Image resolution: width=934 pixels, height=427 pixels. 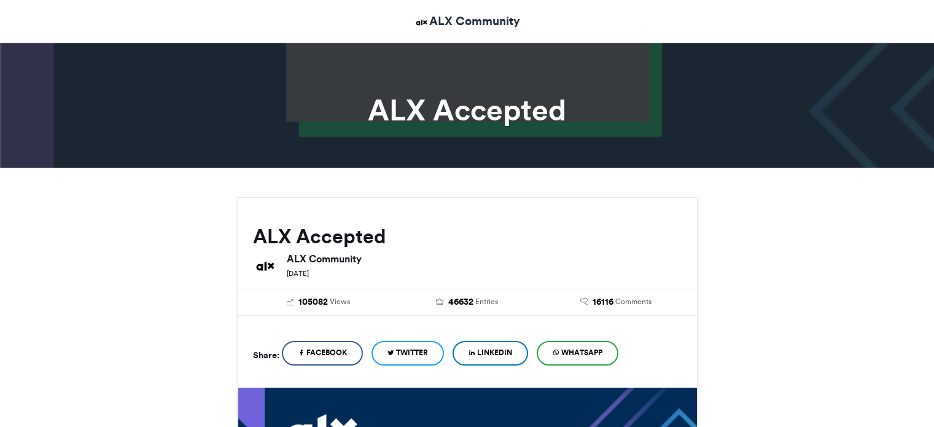 I want to click on span: WhatsApp, so click(x=581, y=352).